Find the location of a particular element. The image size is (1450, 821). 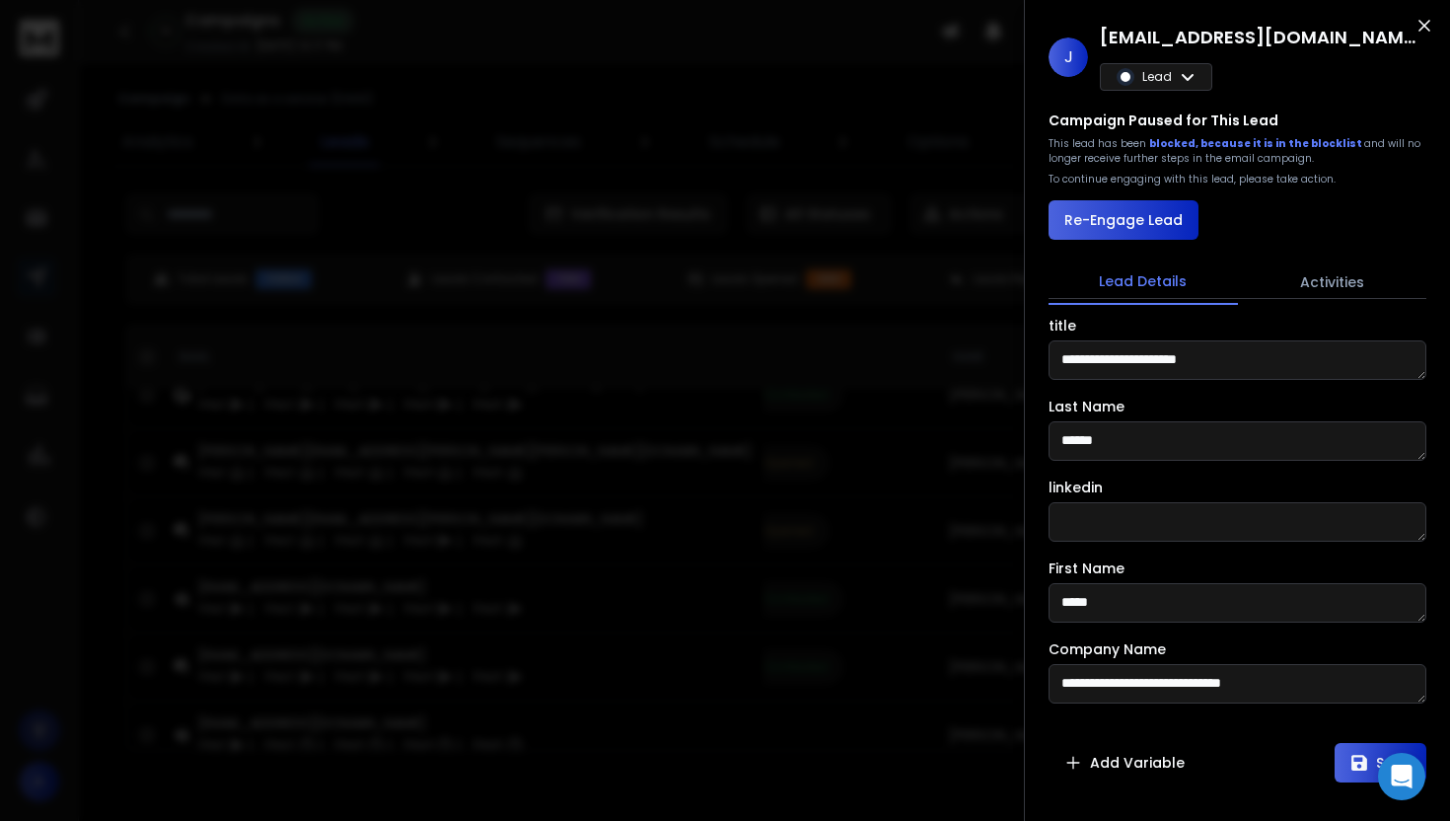

span: blocked, because it is in the blocklist is located at coordinates (1257, 143).